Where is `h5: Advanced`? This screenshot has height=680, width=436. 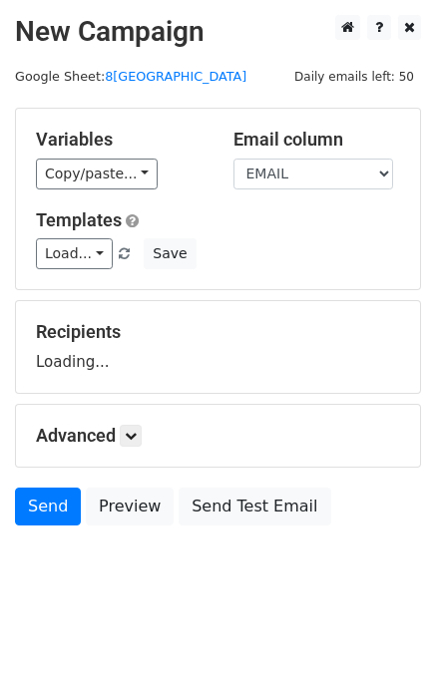
h5: Advanced is located at coordinates (217, 436).